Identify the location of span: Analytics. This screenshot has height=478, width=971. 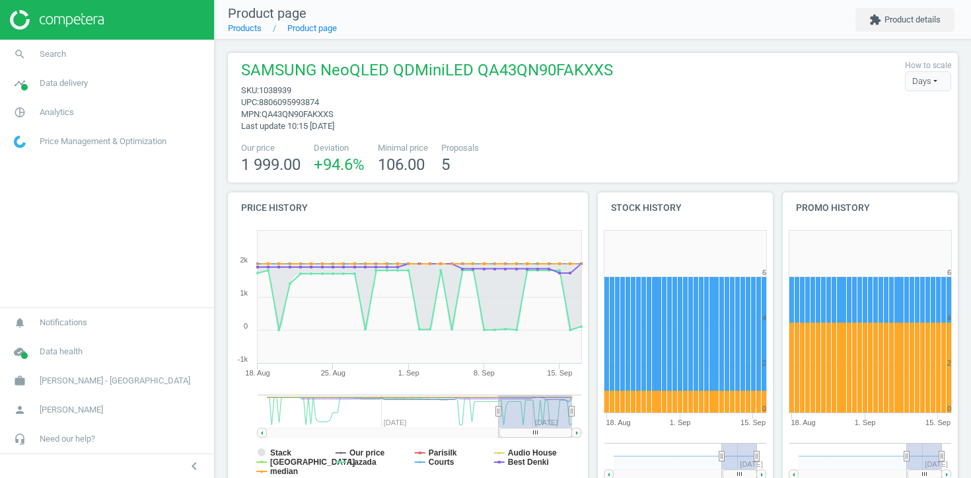
(57, 112).